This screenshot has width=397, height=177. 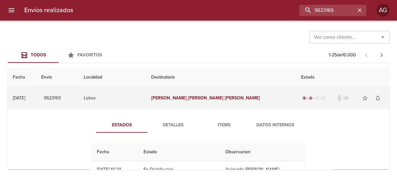 What do you see at coordinates (173, 125) in the screenshot?
I see `span: Detalles` at bounding box center [173, 125].